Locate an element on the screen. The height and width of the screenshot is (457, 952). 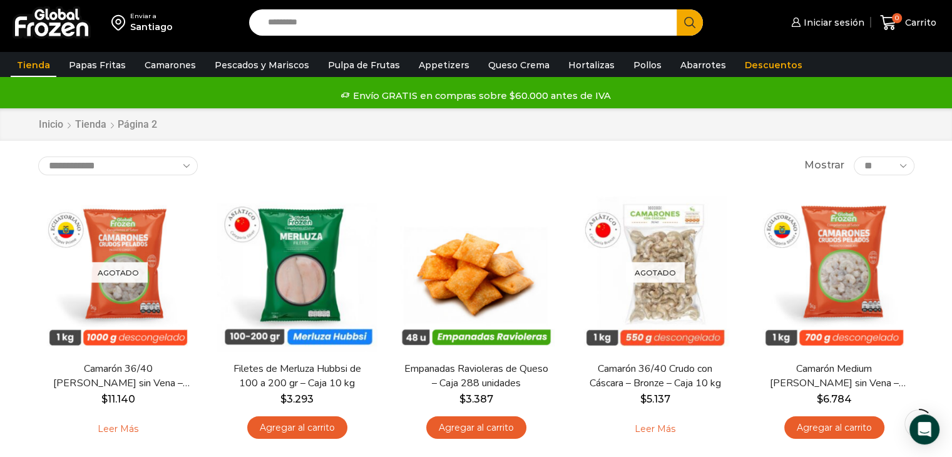
a: Camarón 36/40 Crudo con Cáscara – Bronze – Caja 10 kg is located at coordinates (655, 376).